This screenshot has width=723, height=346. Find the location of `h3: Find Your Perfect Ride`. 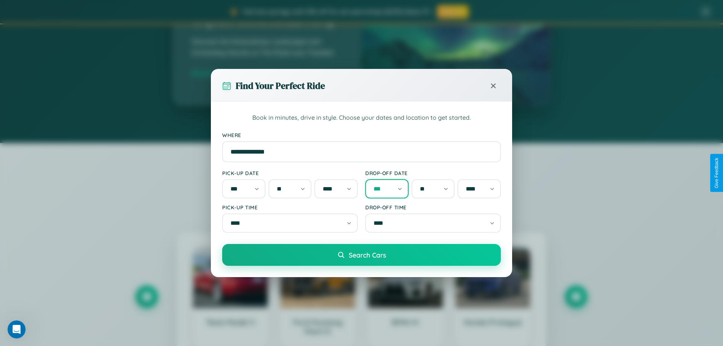

h3: Find Your Perfect Ride is located at coordinates (280, 85).